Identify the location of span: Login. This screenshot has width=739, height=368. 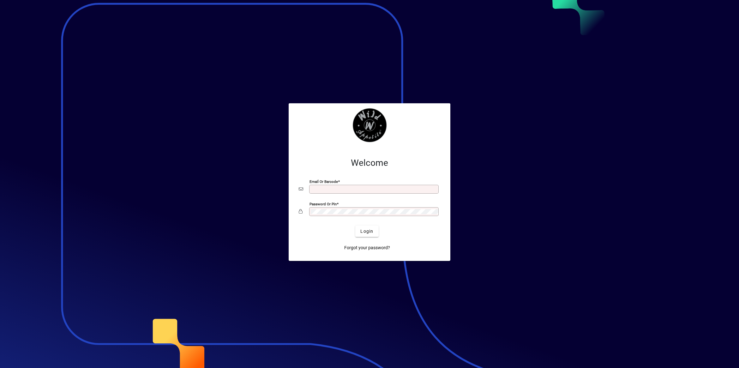
(367, 231).